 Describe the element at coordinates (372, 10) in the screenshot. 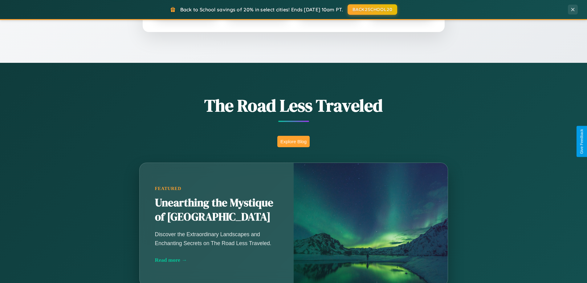

I see `button: BACK2SCHOOL20` at that location.